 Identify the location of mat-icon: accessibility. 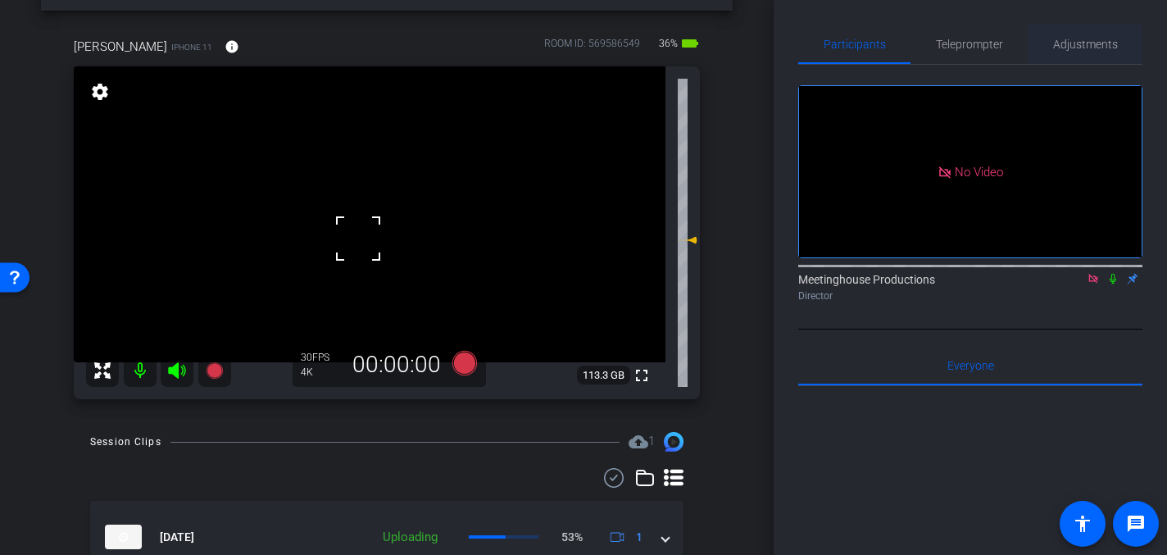
(1082, 524).